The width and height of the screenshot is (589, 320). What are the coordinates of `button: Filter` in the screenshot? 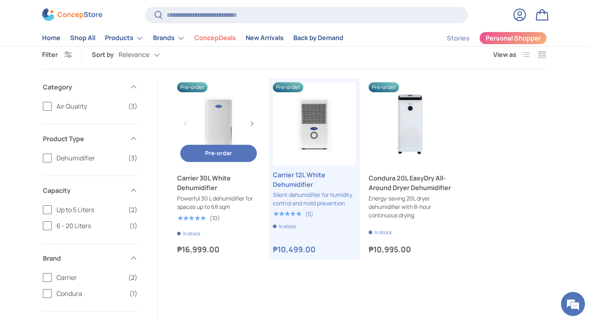 It's located at (57, 55).